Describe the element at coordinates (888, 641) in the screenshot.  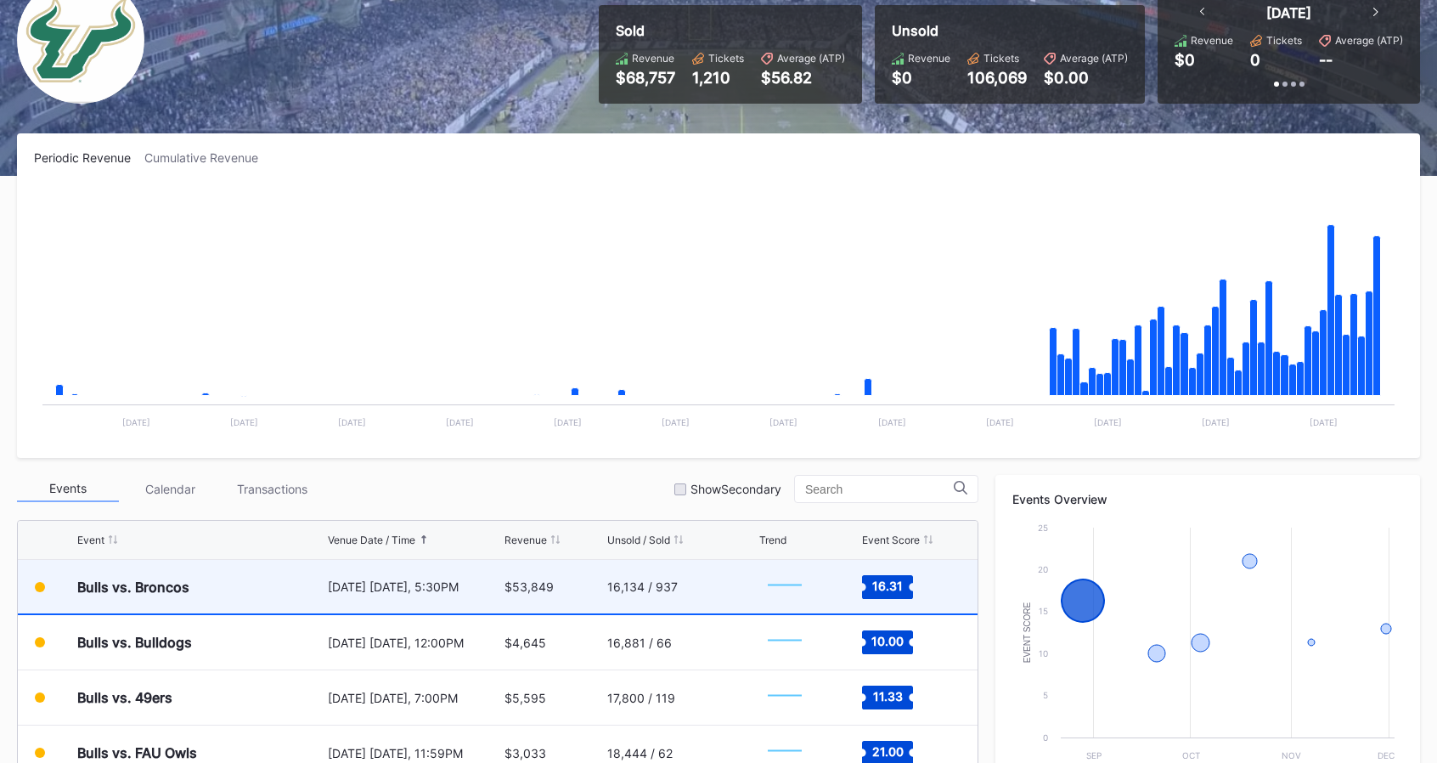
I see `text: 10.00` at that location.